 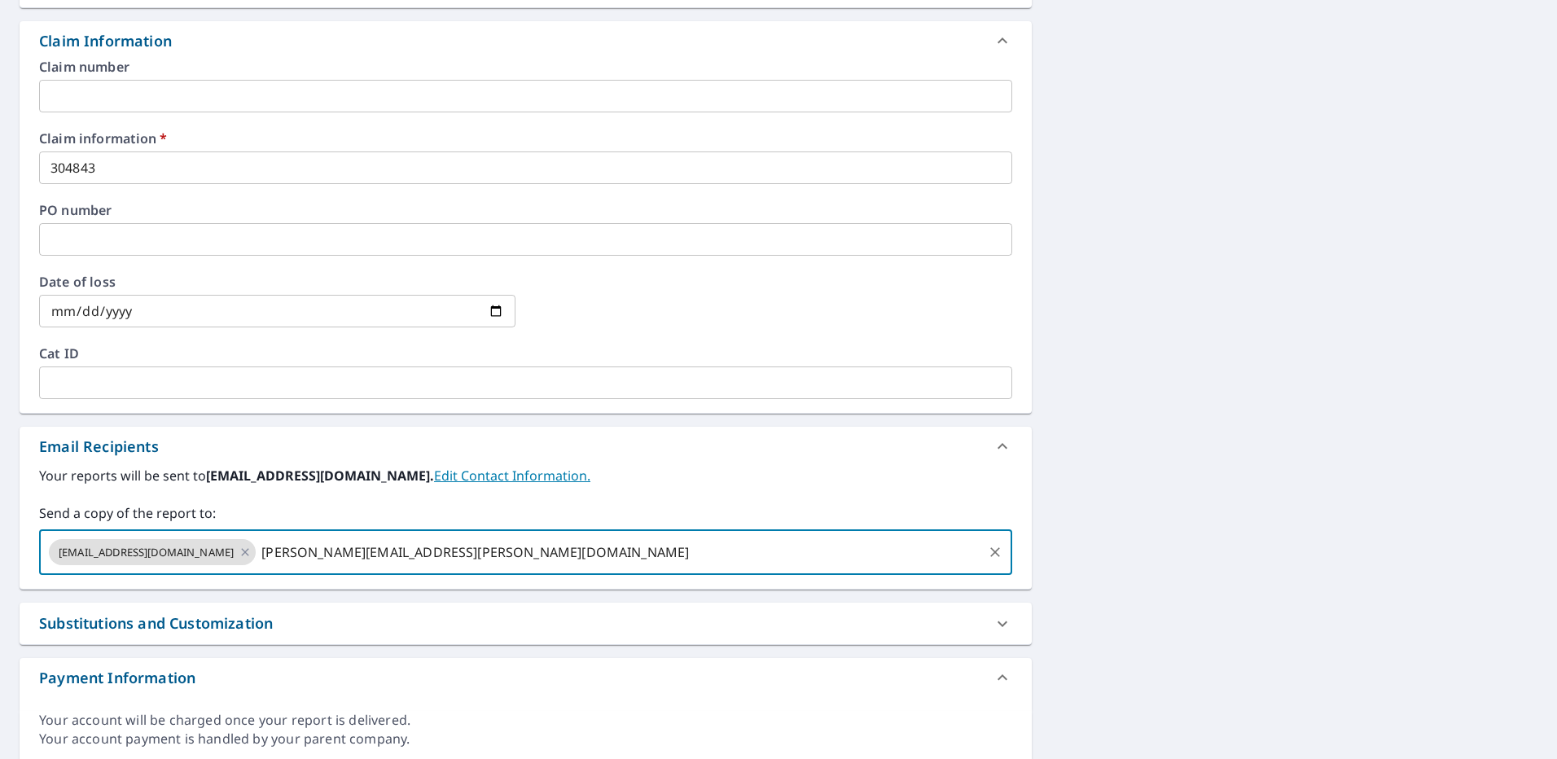 I want to click on label: Claim information, so click(x=525, y=138).